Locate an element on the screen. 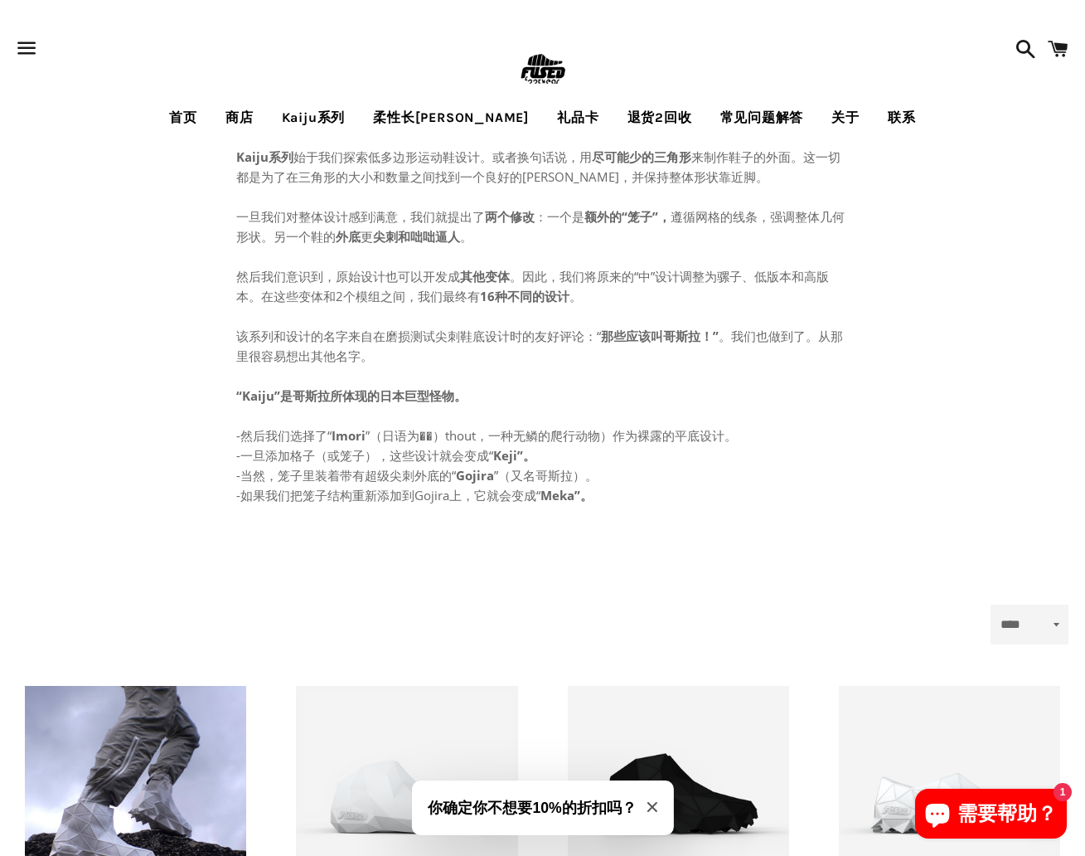 The width and height of the screenshot is (1085, 856). strong: 那些应该叫哥斯拉！” is located at coordinates (660, 336).